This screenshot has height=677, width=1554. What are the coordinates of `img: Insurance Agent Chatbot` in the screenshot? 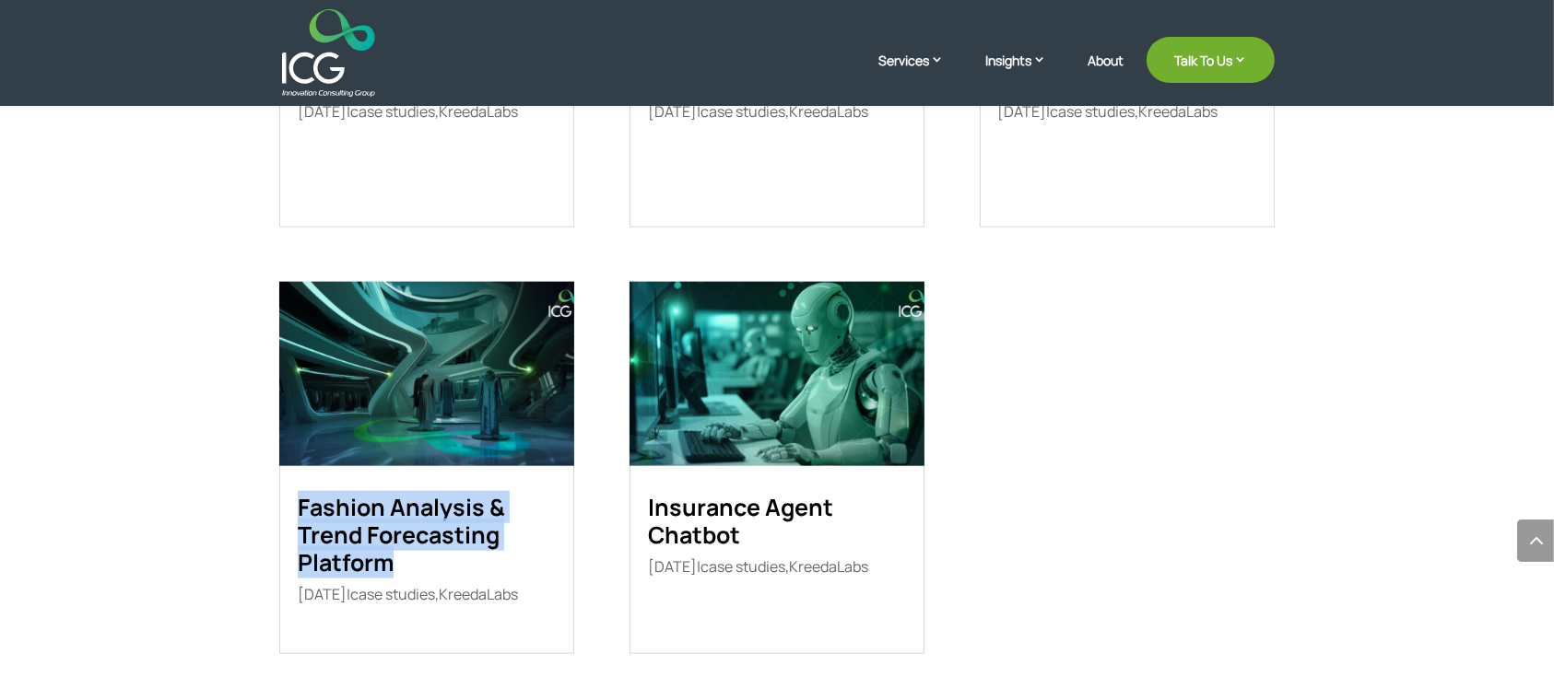 It's located at (777, 374).